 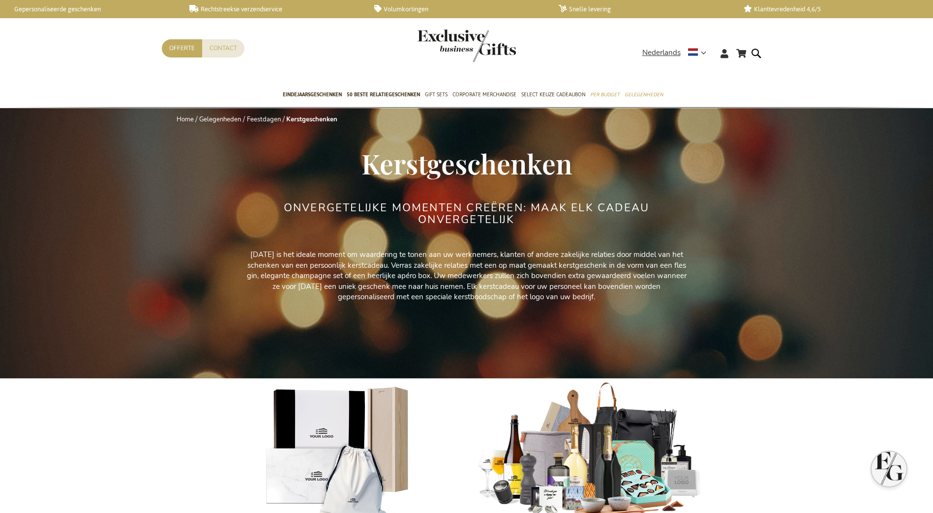 I want to click on span: Nederlands, so click(x=661, y=53).